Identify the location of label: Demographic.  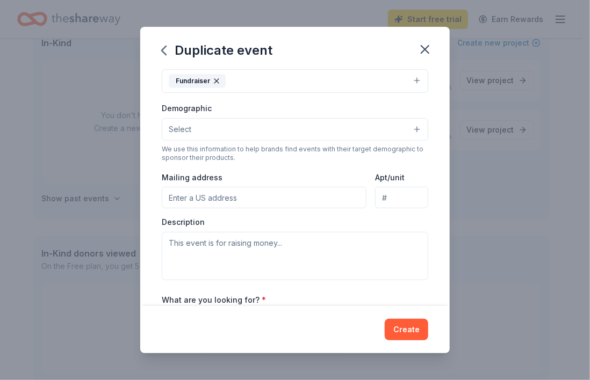
(186, 108).